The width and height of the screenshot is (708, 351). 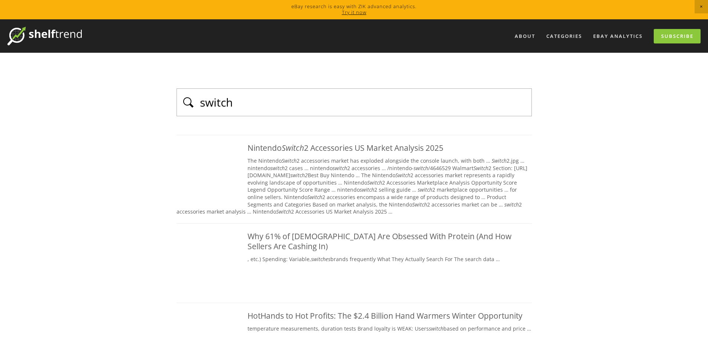 I want to click on span: 2 accessories market analysis, so click(x=349, y=208).